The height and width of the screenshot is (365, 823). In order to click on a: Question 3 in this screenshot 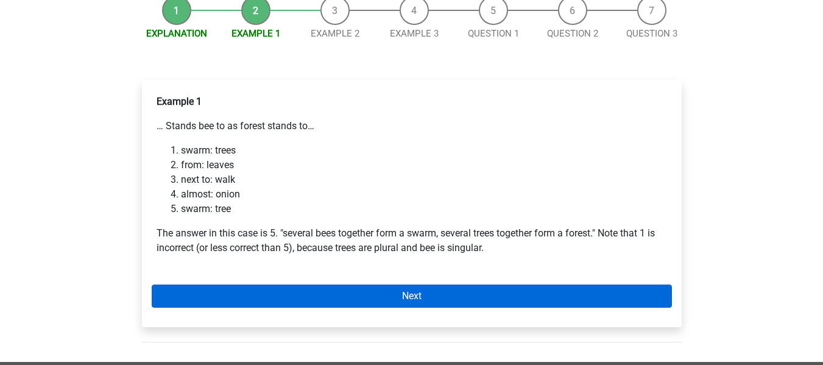, I will do `click(652, 34)`.